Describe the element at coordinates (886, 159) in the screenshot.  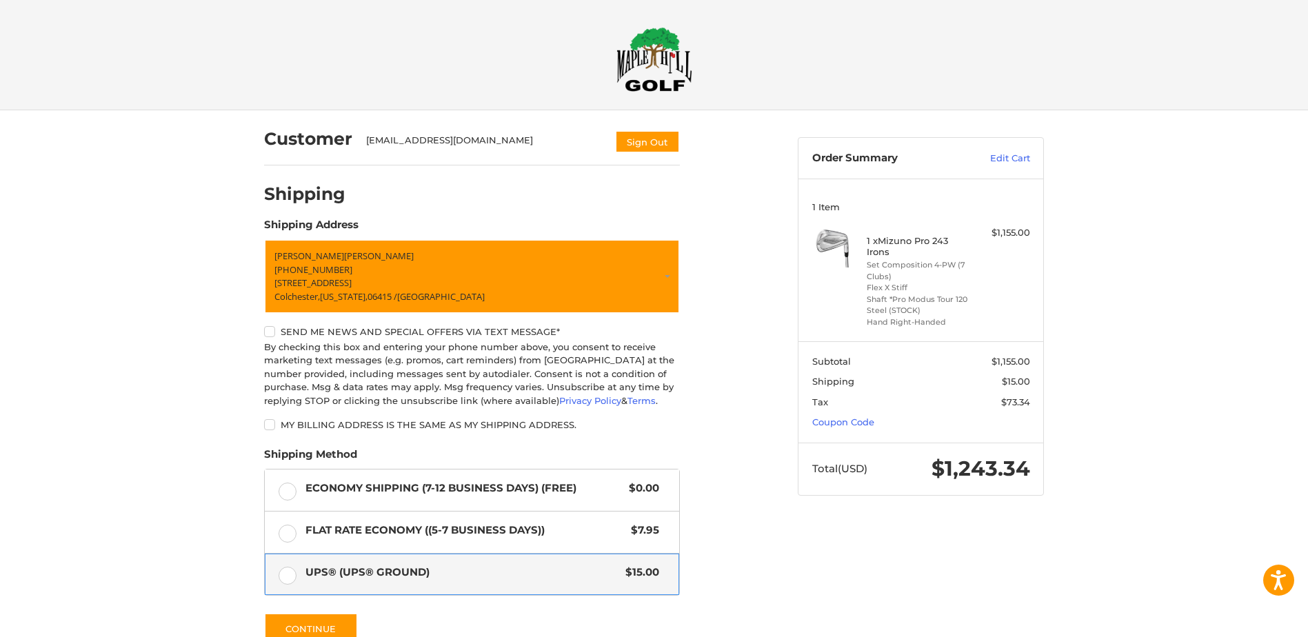
I see `h3: Order Summary` at that location.